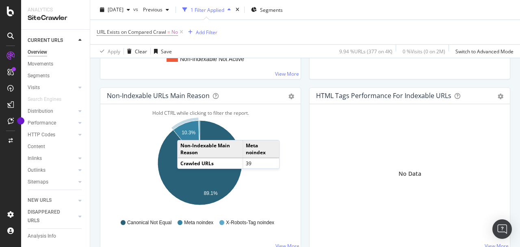 This screenshot has height=247, width=520. What do you see at coordinates (211, 193) in the screenshot?
I see `text: 89.1%` at bounding box center [211, 193].